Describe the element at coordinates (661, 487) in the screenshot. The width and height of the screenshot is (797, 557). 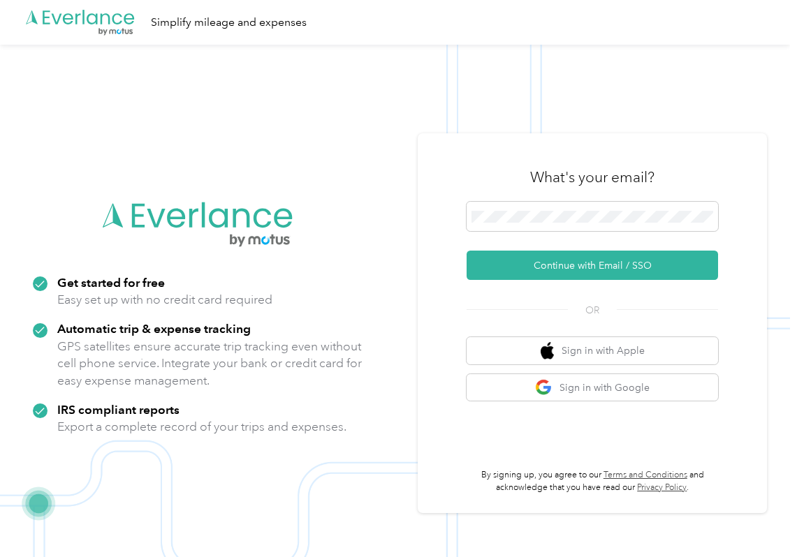
I see `a: Privacy Policy` at that location.